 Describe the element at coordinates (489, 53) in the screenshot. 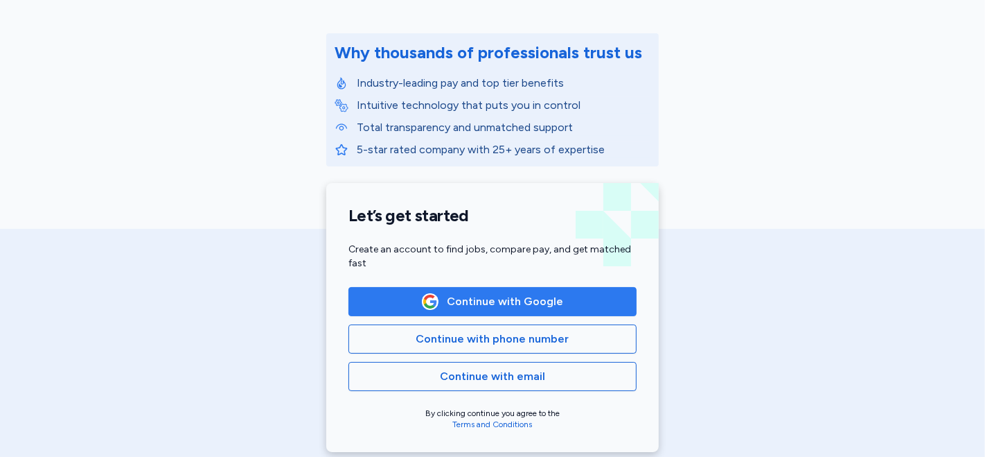

I see `div: Why thousands of professionals trust us` at that location.